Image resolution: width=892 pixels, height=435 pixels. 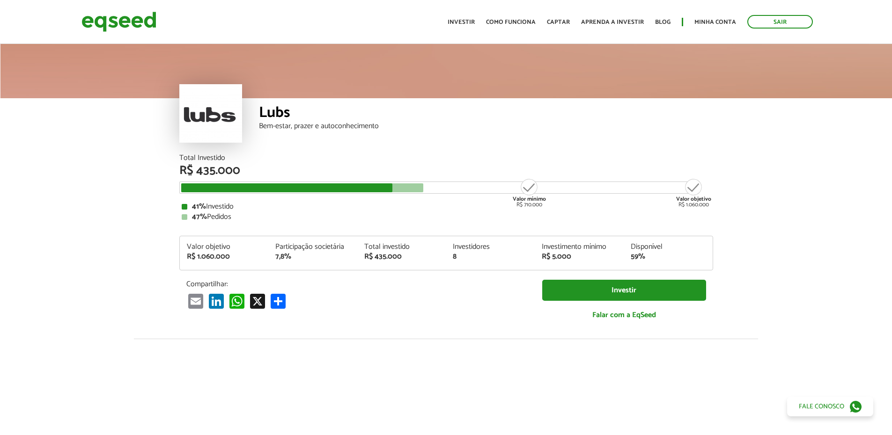 What do you see at coordinates (780, 22) in the screenshot?
I see `a: Sair` at bounding box center [780, 22].